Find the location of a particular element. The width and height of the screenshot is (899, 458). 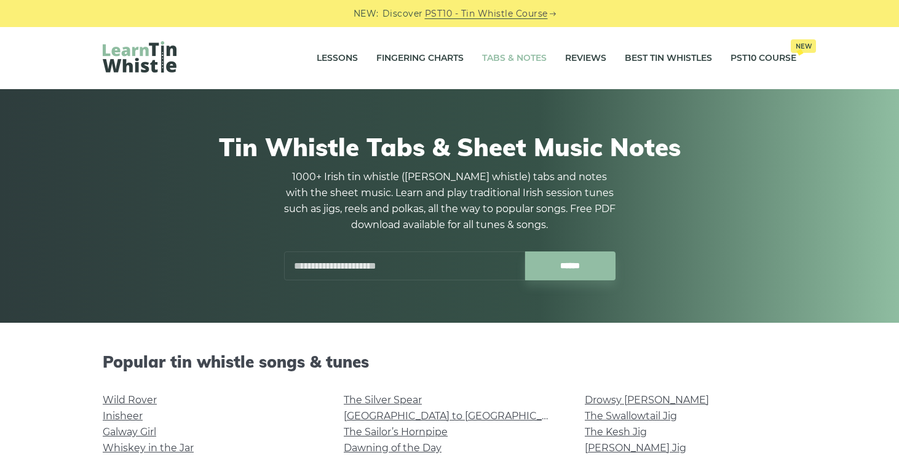

a: Dawning of the Day is located at coordinates (392, 448).